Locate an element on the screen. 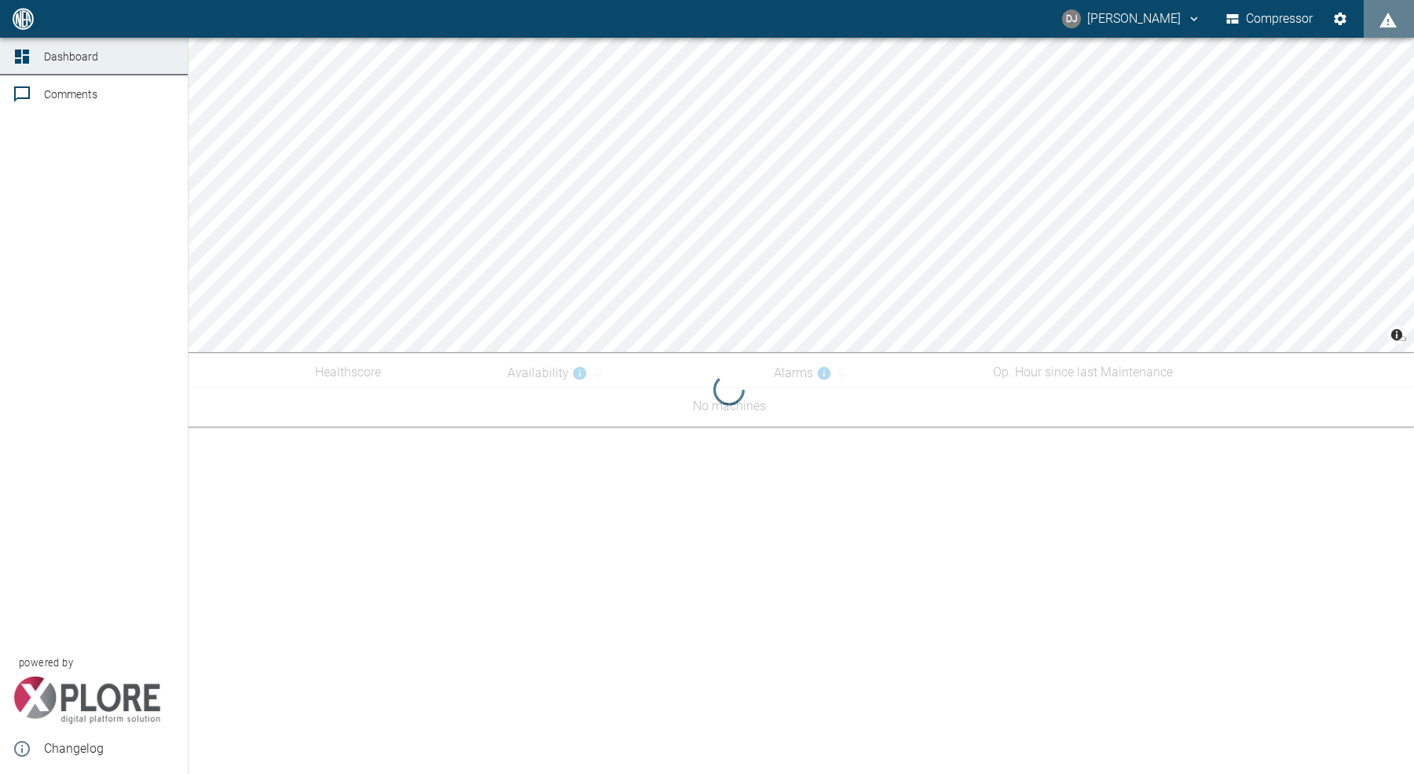 The height and width of the screenshot is (774, 1414). button: Compressor is located at coordinates (1269, 19).